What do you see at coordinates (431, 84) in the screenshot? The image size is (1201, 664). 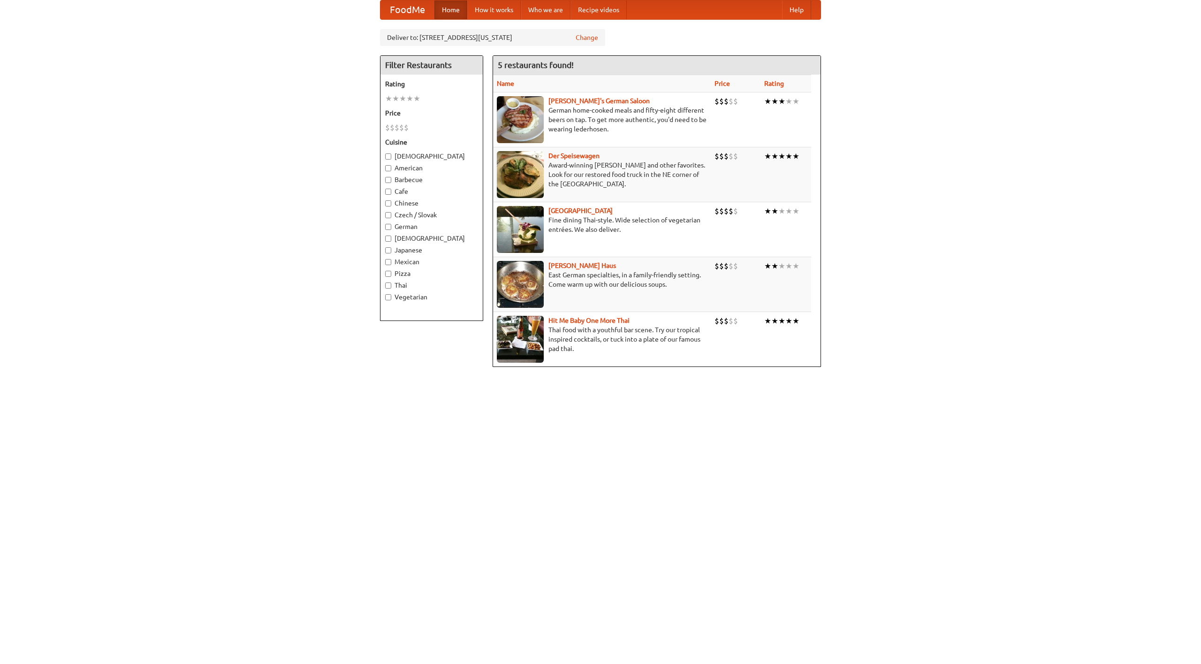 I see `h5: Rating` at bounding box center [431, 84].